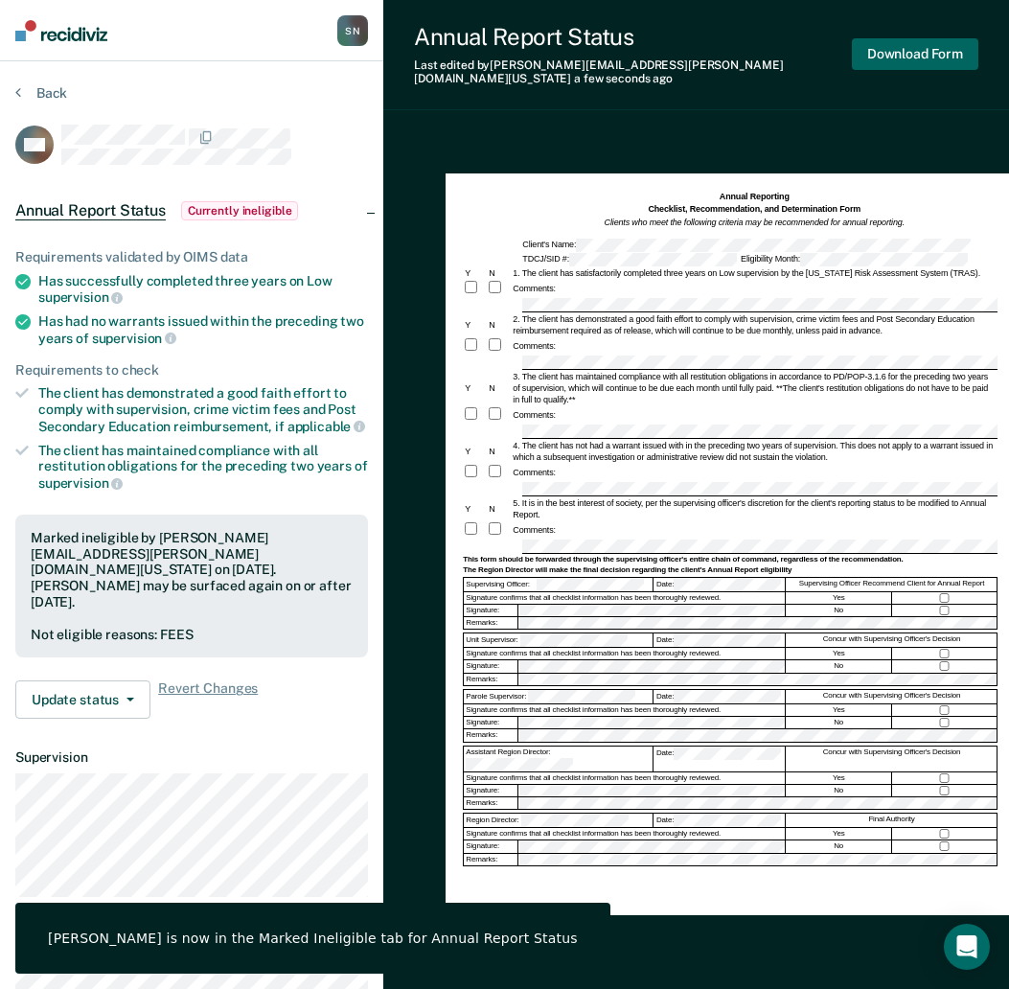 The width and height of the screenshot is (1009, 989). Describe the element at coordinates (192, 634) in the screenshot. I see `div: Not eligible reasons: FEES` at that location.